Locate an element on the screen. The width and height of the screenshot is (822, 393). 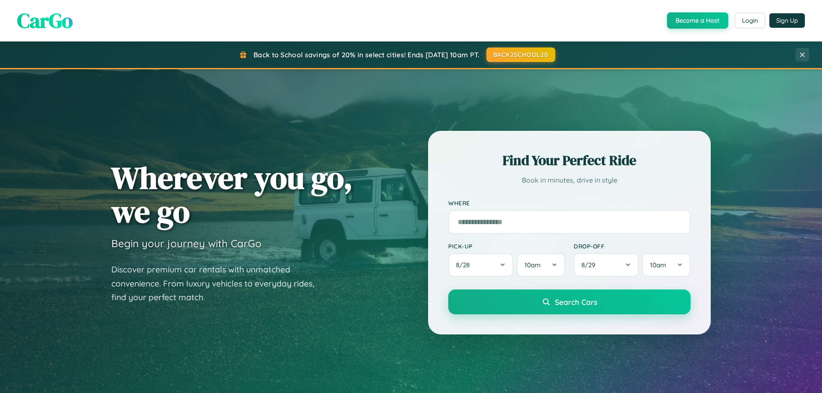
h1: Wherever you go, we go is located at coordinates (232, 195).